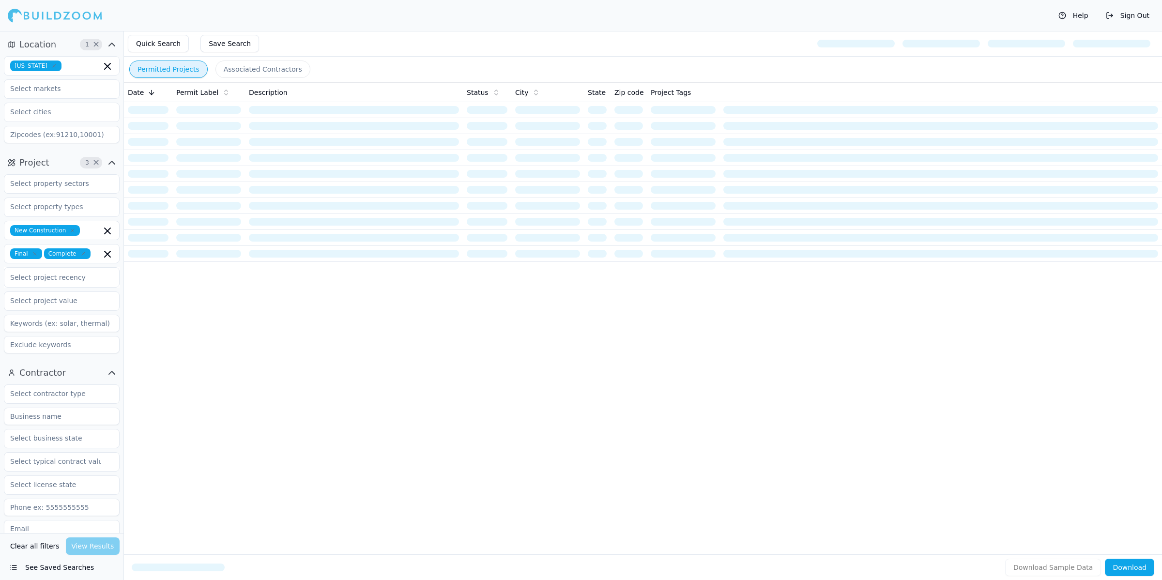 This screenshot has height=580, width=1162. I want to click on input: Exclude keywords, so click(61, 345).